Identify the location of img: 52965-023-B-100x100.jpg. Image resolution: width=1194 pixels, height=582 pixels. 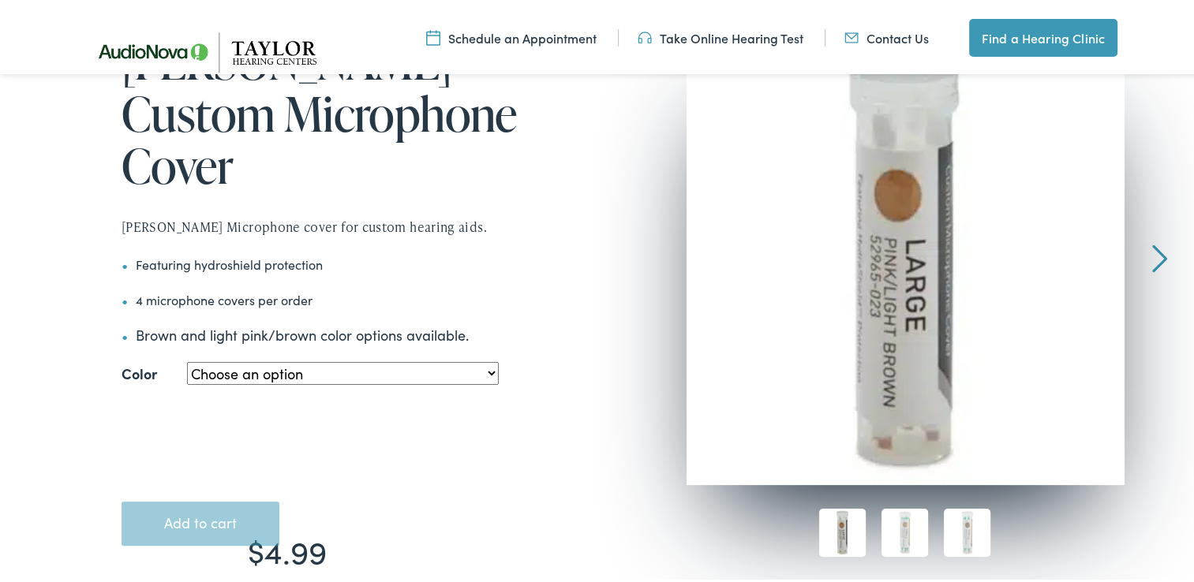
(842, 529).